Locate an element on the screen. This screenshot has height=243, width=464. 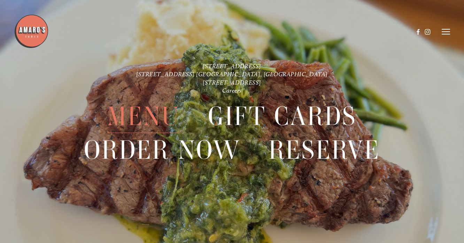
a: Order Now is located at coordinates (162, 150).